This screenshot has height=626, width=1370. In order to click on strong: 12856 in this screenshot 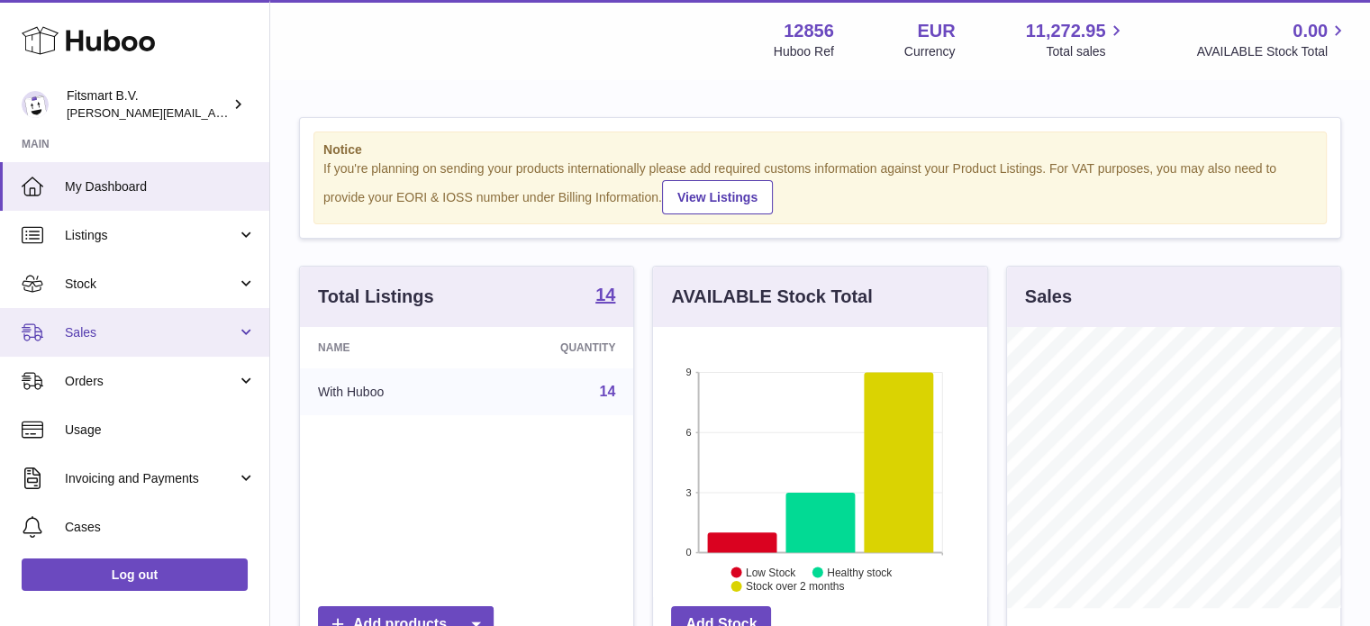, I will do `click(809, 31)`.